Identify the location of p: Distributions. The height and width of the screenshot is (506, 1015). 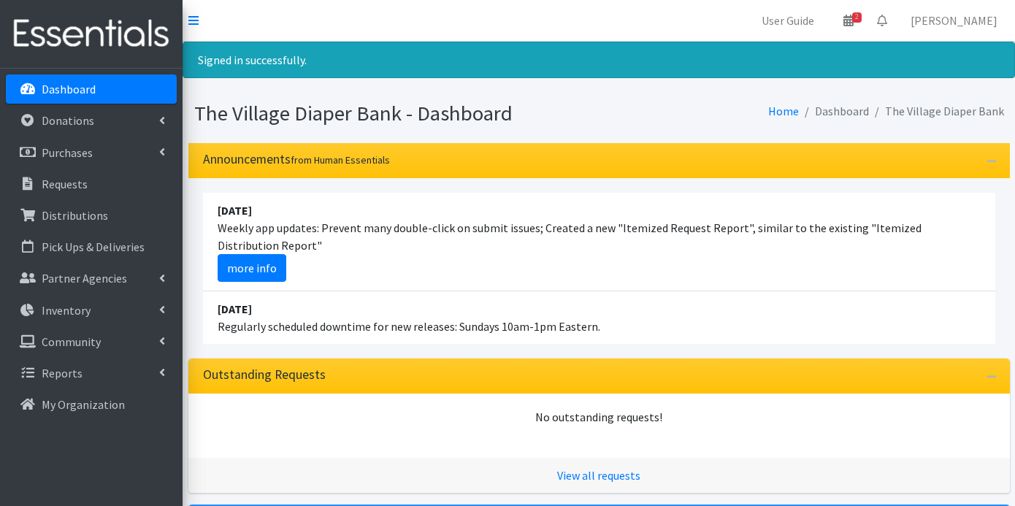
(74, 215).